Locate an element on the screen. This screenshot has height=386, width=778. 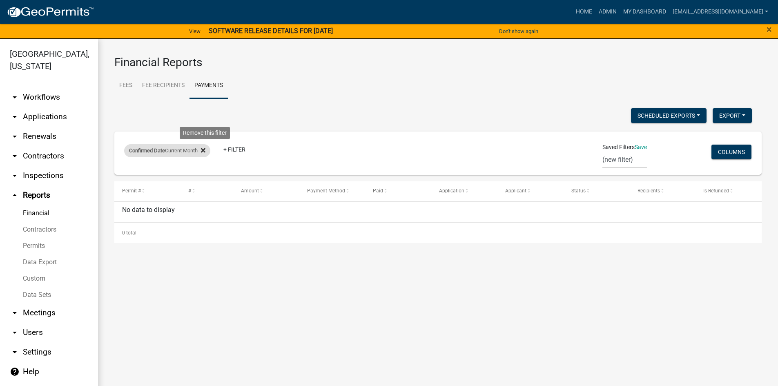
a: + Filter is located at coordinates (234, 149).